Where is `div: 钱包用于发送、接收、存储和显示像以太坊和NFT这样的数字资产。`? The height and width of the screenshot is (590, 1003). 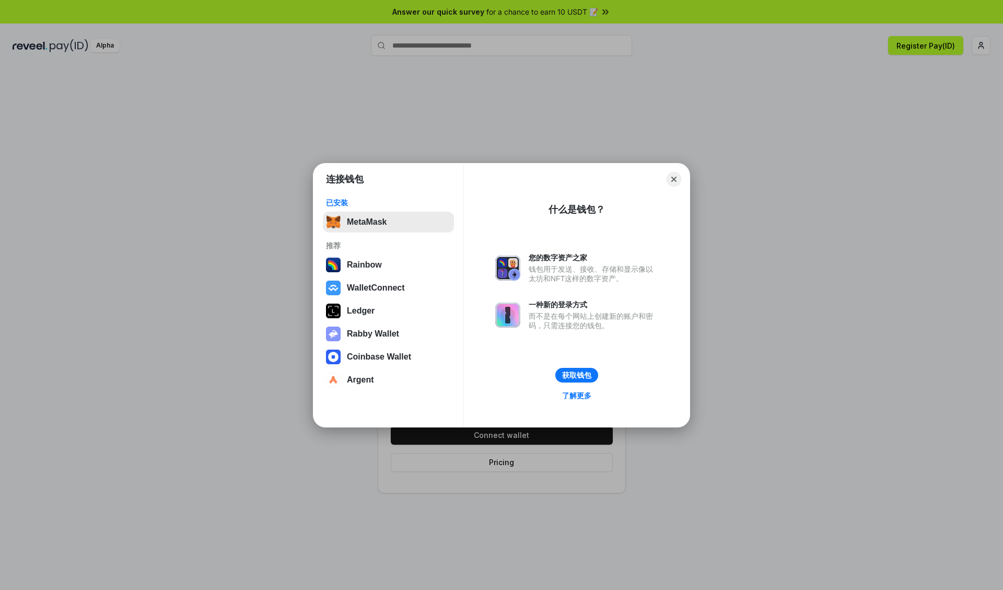
div: 钱包用于发送、接收、存储和显示像以太坊和NFT这样的数字资产。 is located at coordinates (594, 274).